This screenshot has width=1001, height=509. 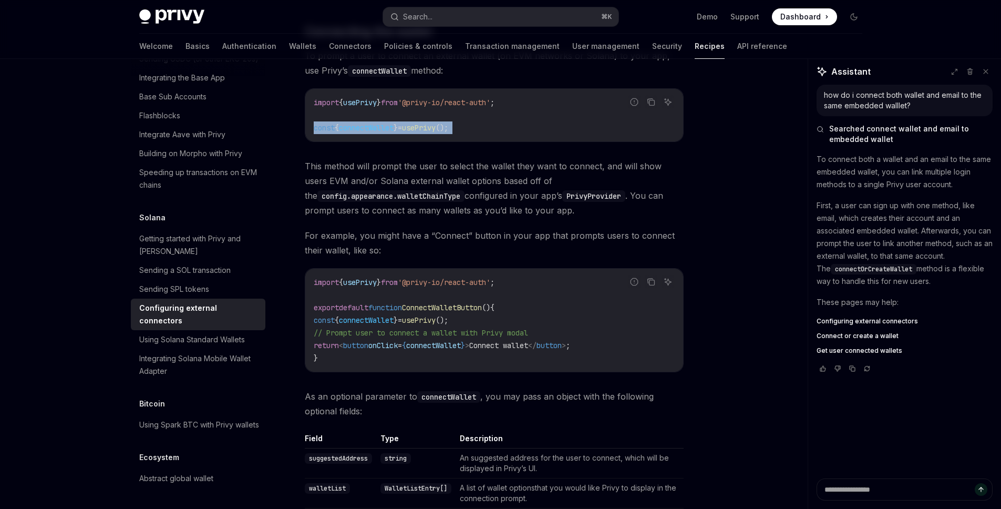 What do you see at coordinates (905, 302) in the screenshot?
I see `p: These pages may help:` at bounding box center [905, 302].